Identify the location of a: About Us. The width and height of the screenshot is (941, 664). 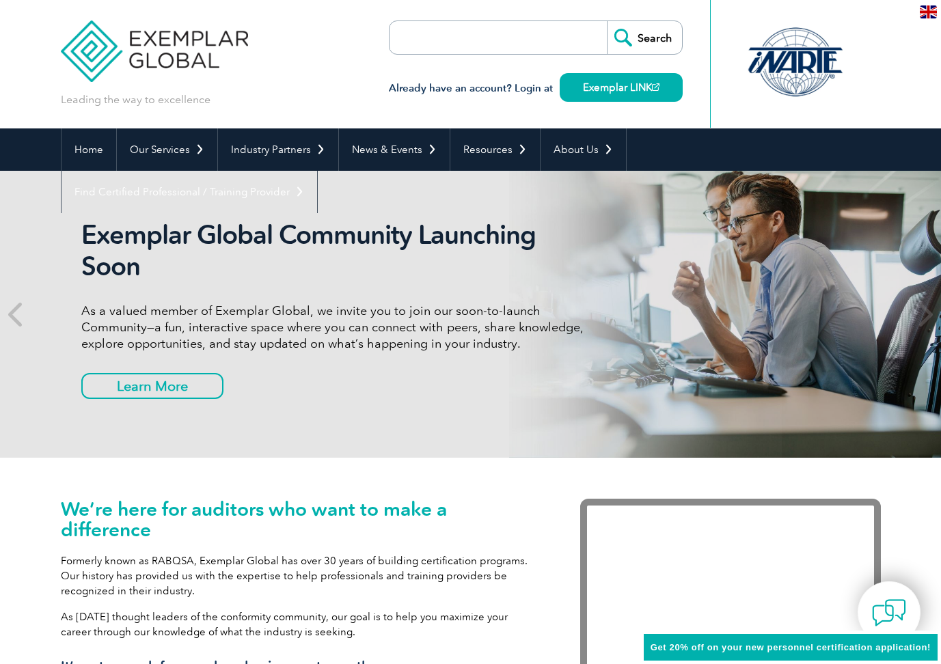
(583, 150).